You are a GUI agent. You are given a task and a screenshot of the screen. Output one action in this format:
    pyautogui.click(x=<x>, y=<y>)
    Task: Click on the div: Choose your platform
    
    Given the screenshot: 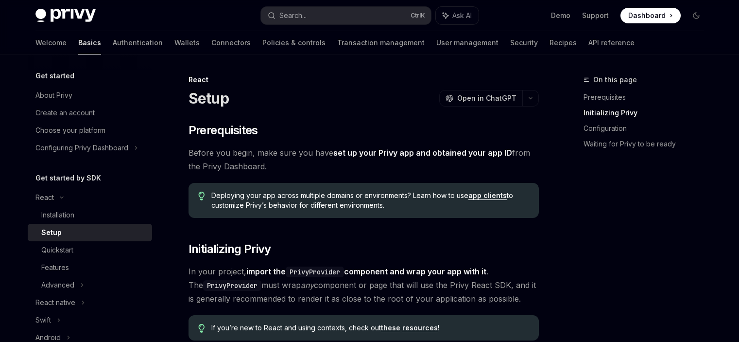 What is the action you would take?
    pyautogui.click(x=70, y=130)
    